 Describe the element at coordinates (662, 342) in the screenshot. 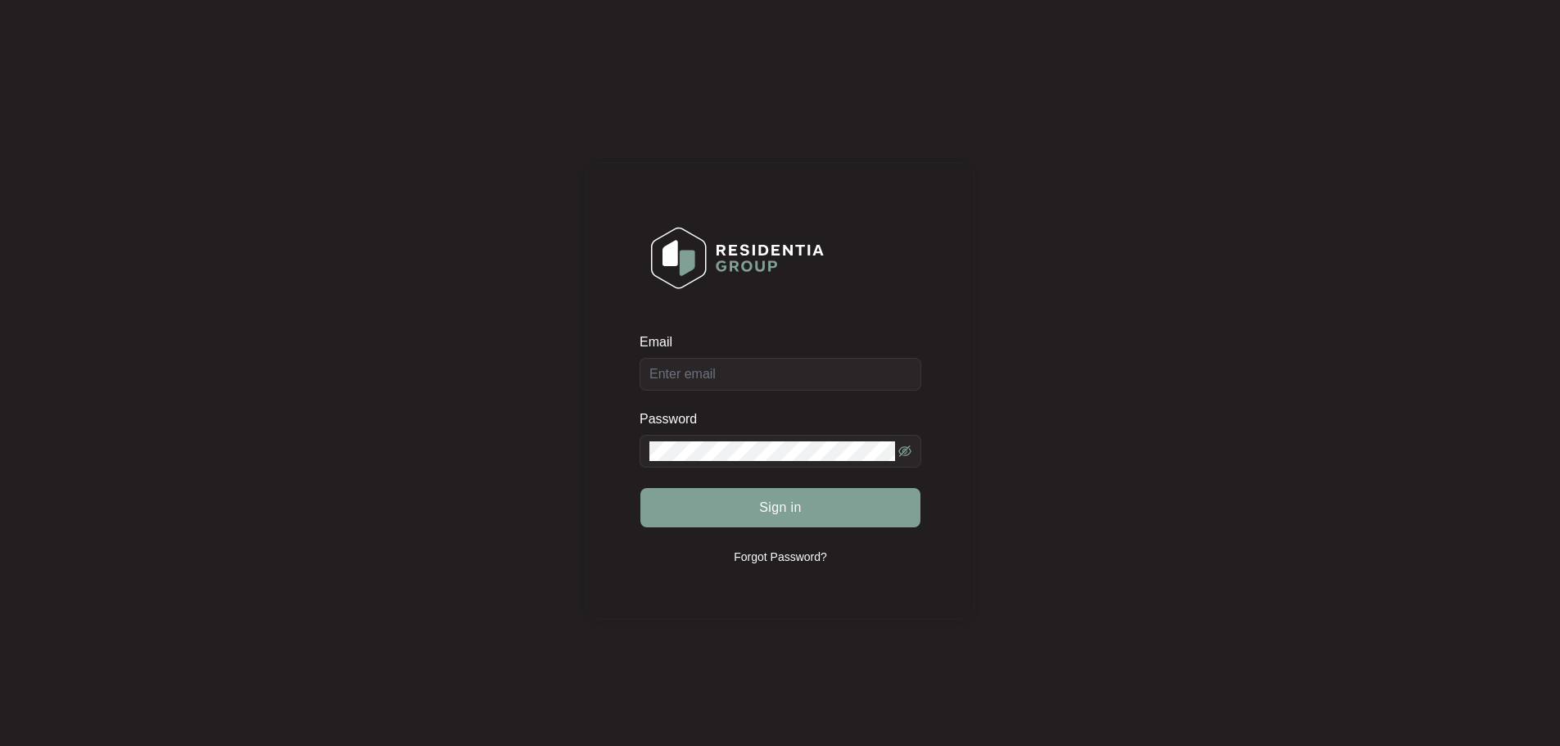

I see `label: Email` at that location.